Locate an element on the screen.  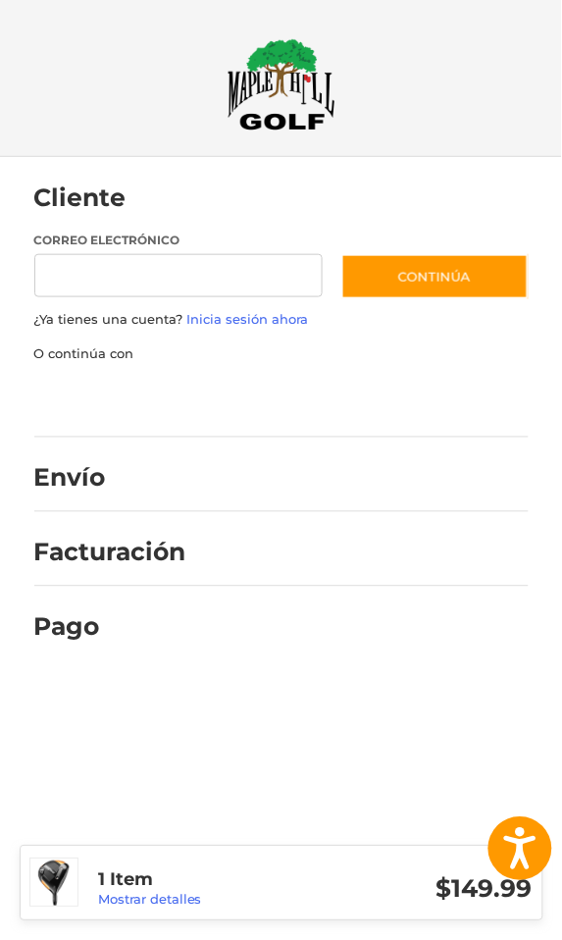
p: ¿Ya tienes una cuenta? is located at coordinates (282, 320).